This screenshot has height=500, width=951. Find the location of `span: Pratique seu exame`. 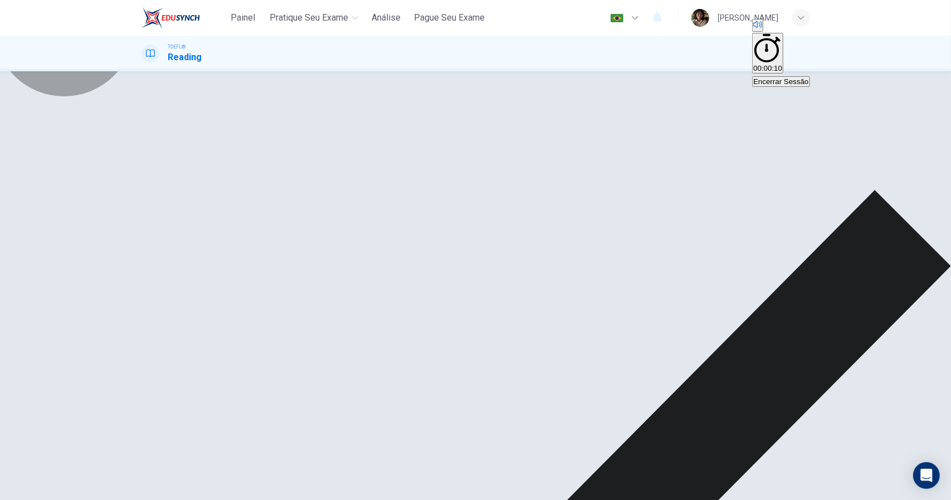

span: Pratique seu exame is located at coordinates (309, 18).